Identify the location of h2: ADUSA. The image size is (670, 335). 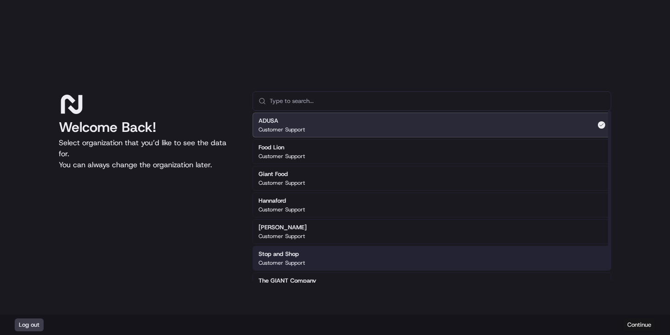
(282, 121).